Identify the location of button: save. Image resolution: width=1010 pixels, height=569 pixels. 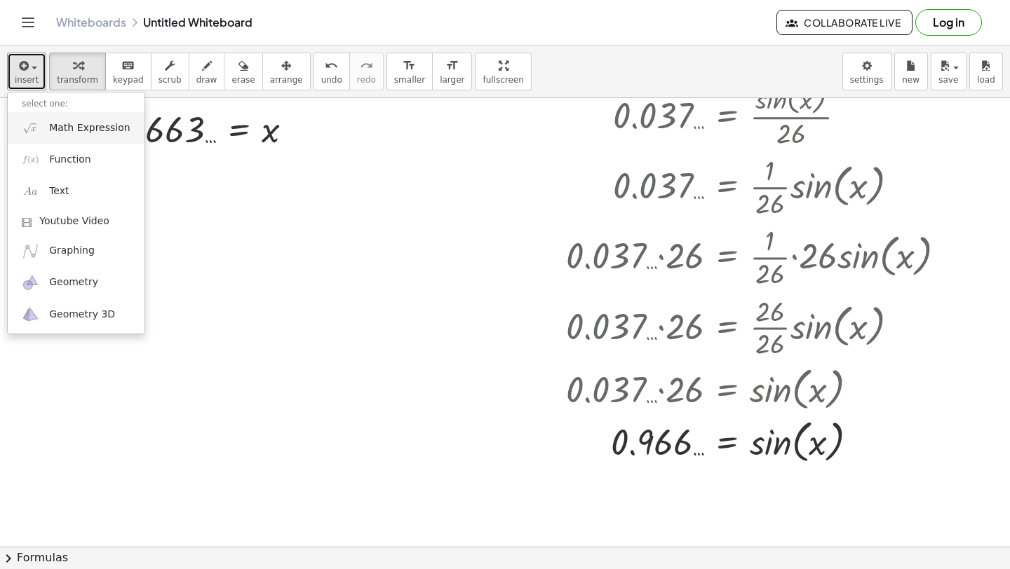
(948, 72).